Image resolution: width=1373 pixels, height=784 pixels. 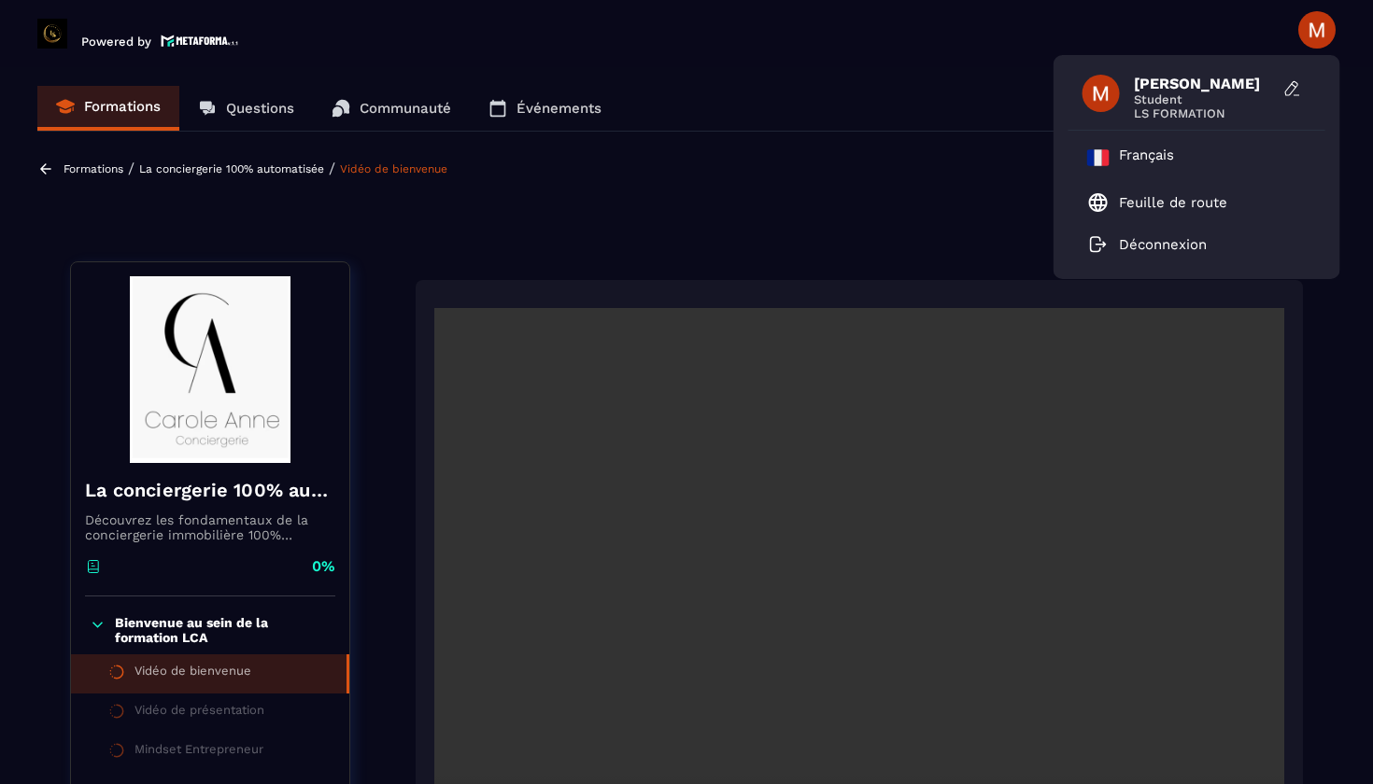 What do you see at coordinates (1173, 203) in the screenshot?
I see `p: Feuille de route` at bounding box center [1173, 203].